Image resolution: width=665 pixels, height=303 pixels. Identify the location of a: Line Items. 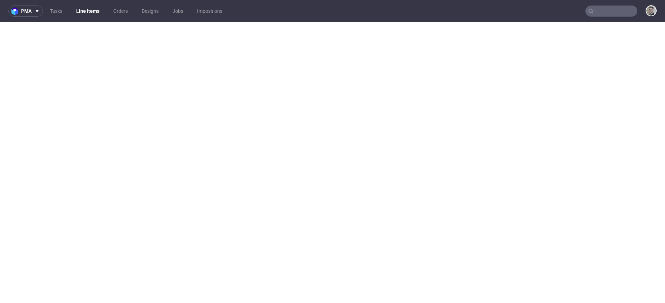
(88, 11).